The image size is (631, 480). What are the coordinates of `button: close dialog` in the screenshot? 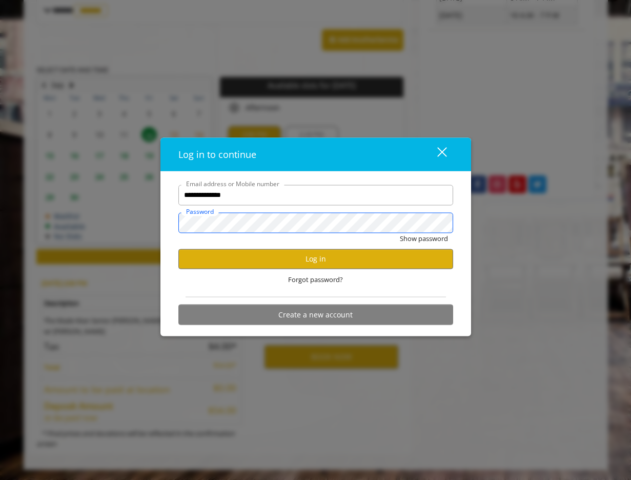 It's located at (436, 154).